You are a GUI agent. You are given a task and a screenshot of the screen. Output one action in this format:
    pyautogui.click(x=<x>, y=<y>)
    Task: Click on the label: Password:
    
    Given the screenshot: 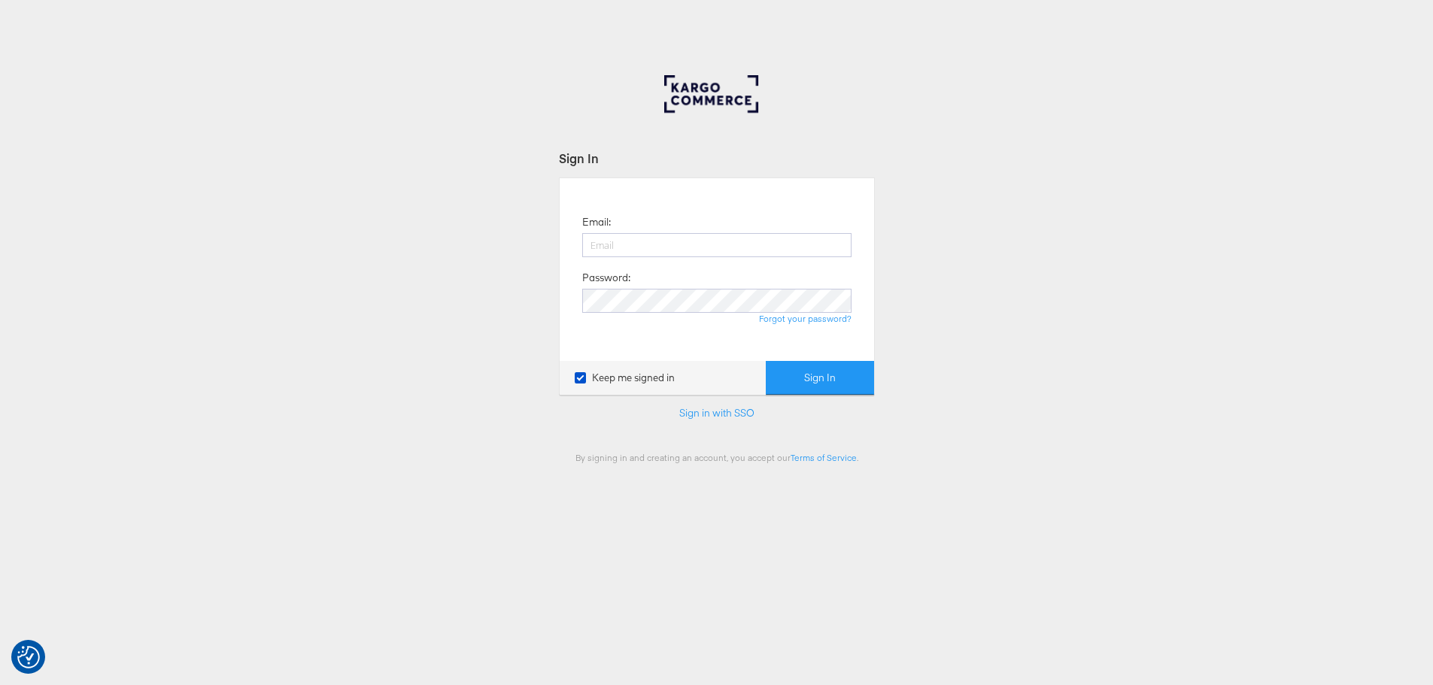 What is the action you would take?
    pyautogui.click(x=606, y=278)
    